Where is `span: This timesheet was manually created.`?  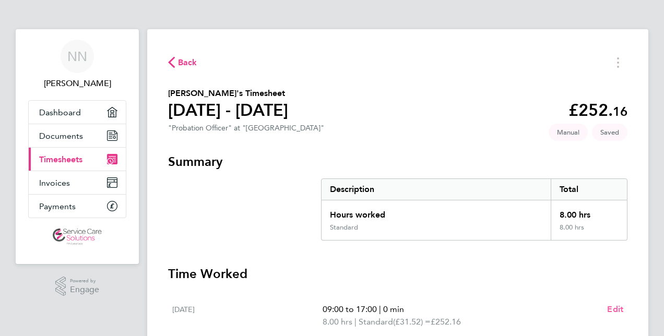
span: This timesheet was manually created. is located at coordinates (568, 132).